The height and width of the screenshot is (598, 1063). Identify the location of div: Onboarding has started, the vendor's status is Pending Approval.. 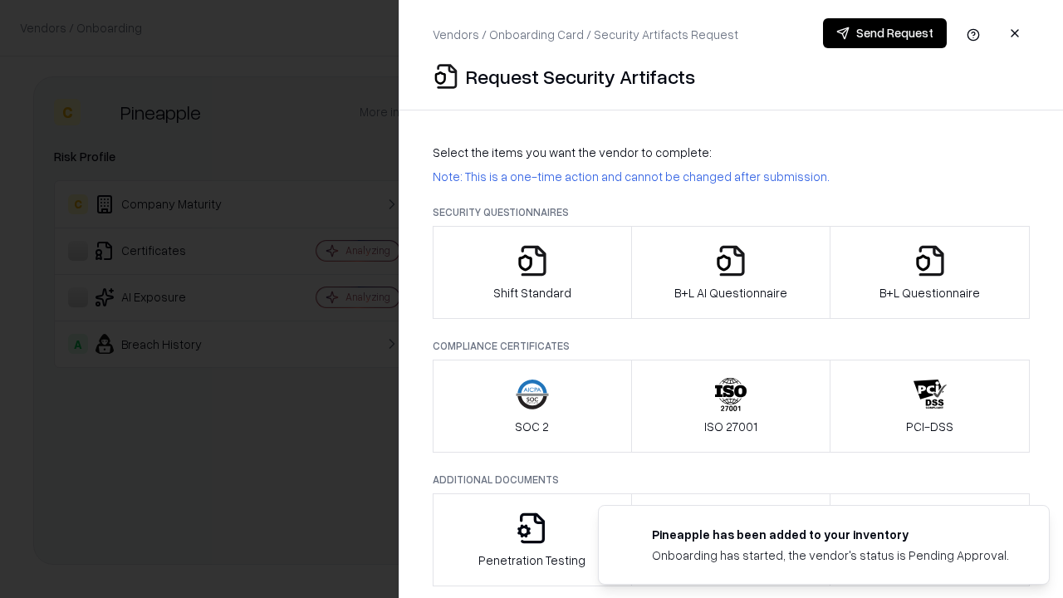
(831, 555).